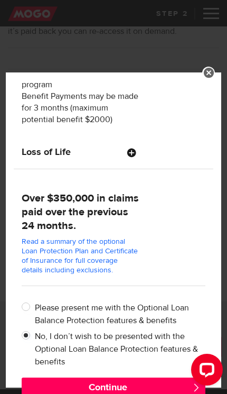 This screenshot has width=227, height=394. What do you see at coordinates (24, 20) in the screenshot?
I see `button: Open LiveChat chat widget` at bounding box center [24, 20].